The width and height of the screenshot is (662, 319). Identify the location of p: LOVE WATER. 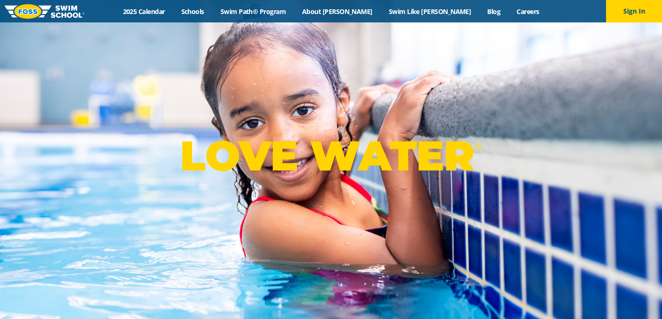
(331, 155).